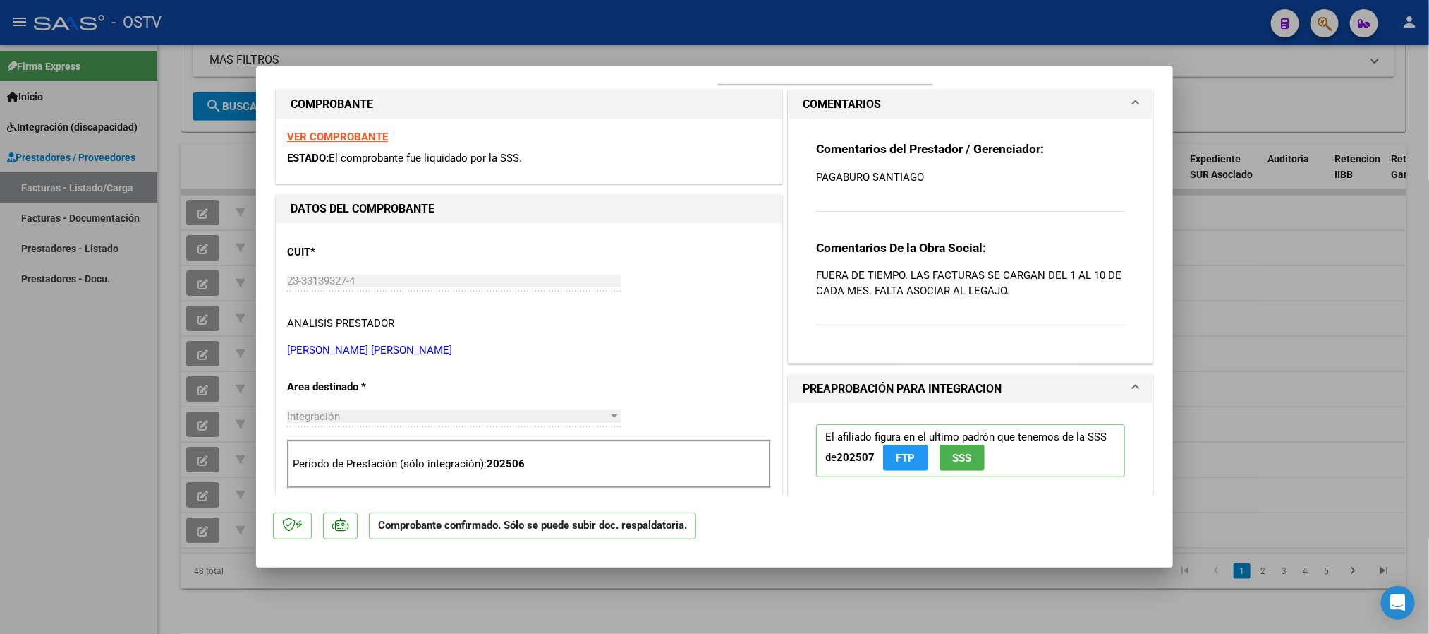 The height and width of the screenshot is (634, 1429). What do you see at coordinates (906, 457) in the screenshot?
I see `button: FTP` at bounding box center [906, 457].